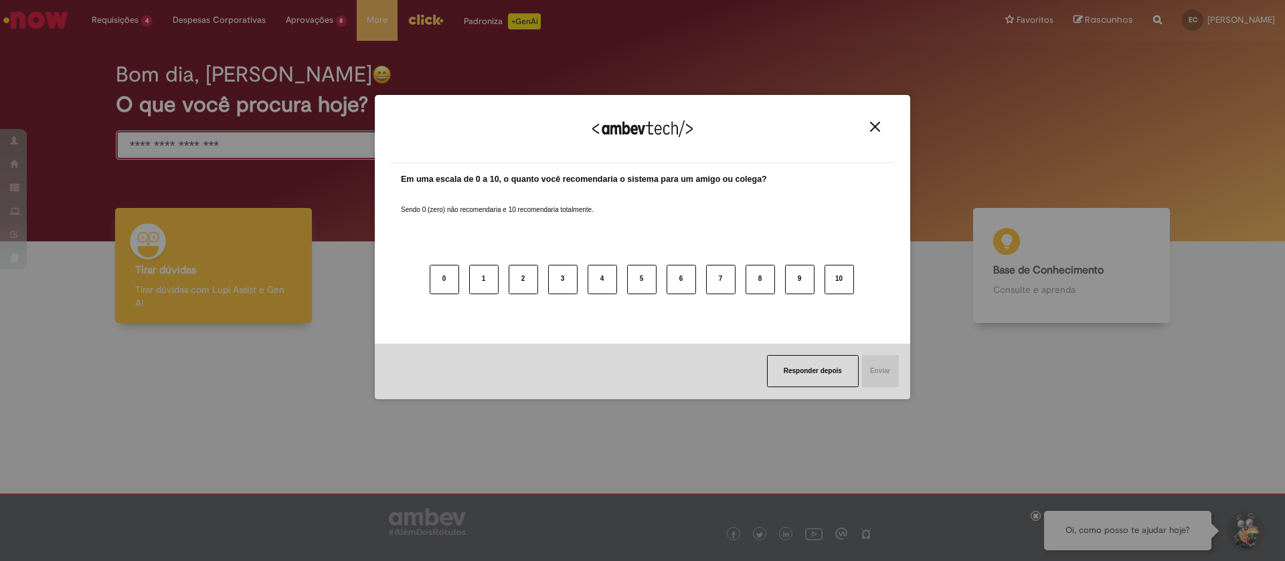 Image resolution: width=1285 pixels, height=561 pixels. Describe the element at coordinates (800, 280) in the screenshot. I see `button: 9` at that location.